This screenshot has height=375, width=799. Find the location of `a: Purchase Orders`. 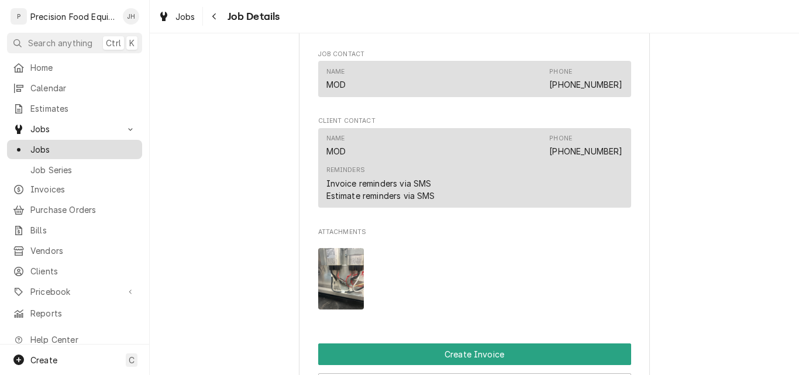

a: Purchase Orders is located at coordinates (74, 209).